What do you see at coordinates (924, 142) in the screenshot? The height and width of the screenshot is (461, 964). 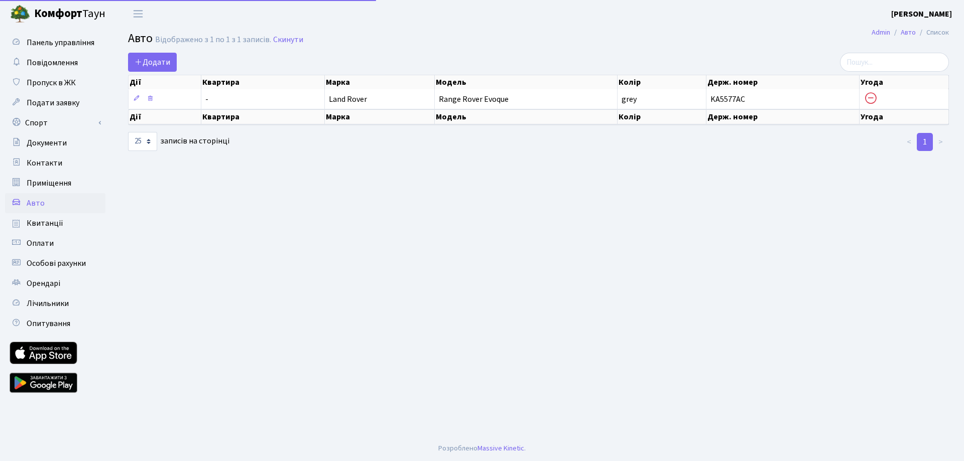 I see `a: 1` at bounding box center [924, 142].